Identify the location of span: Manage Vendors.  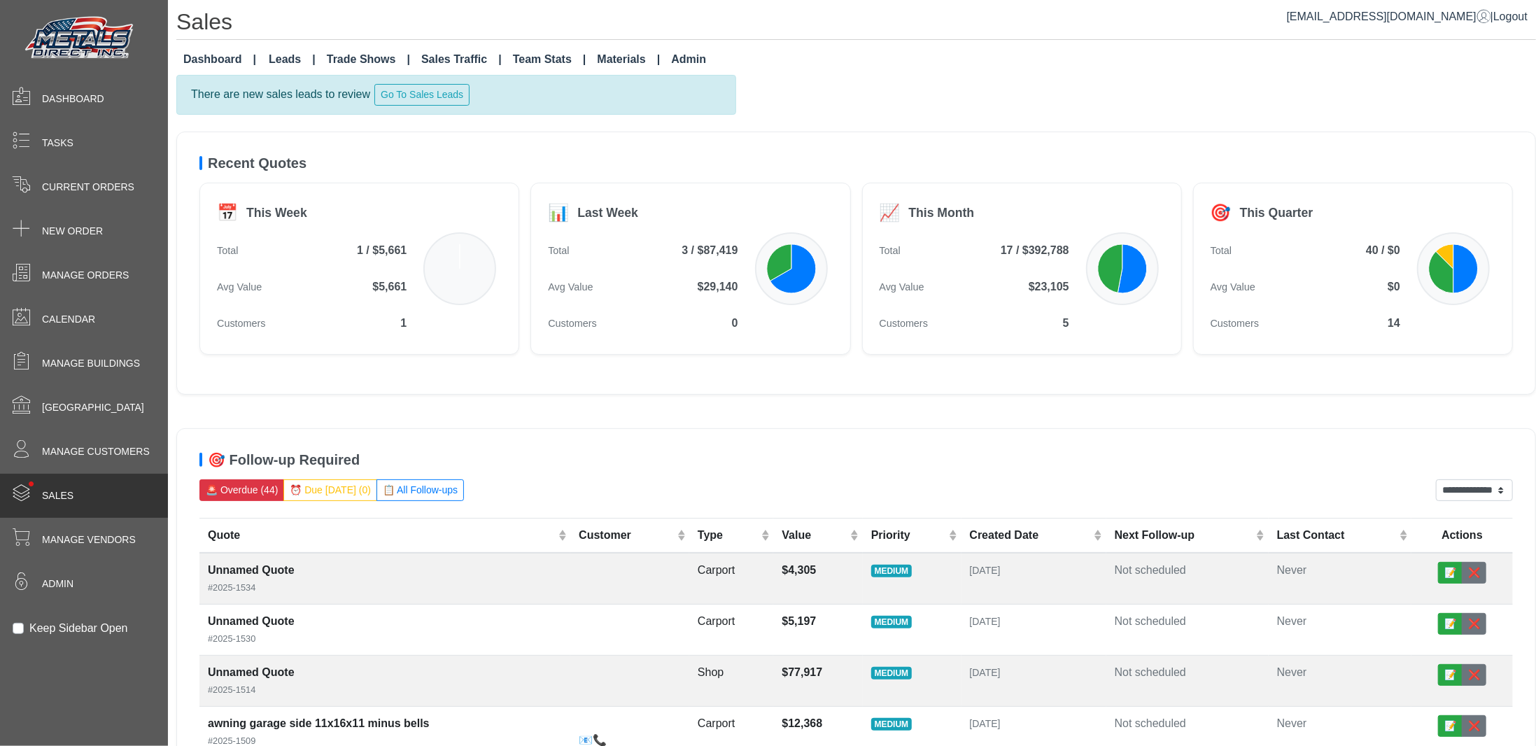
(89, 540).